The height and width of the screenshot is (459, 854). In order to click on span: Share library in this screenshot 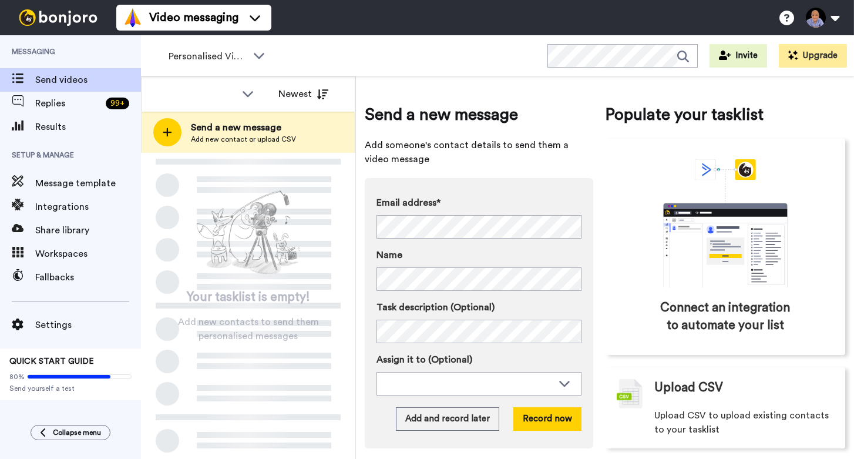, I will do `click(88, 230)`.